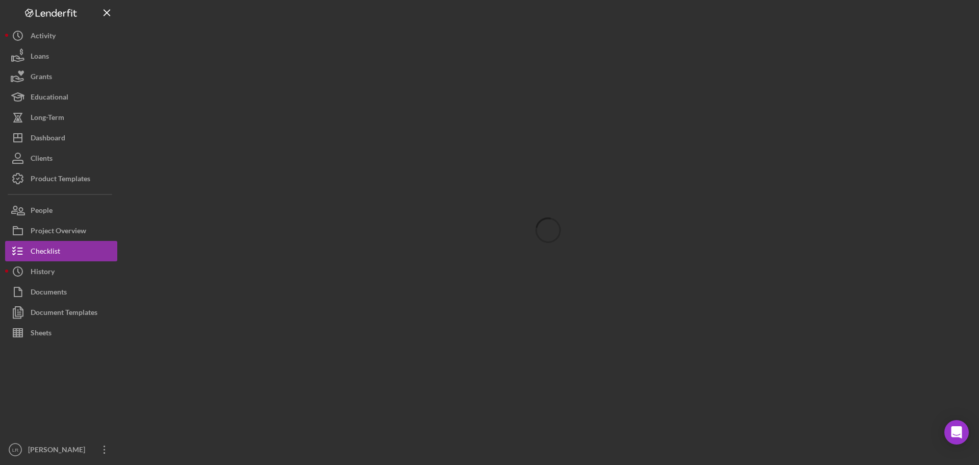  I want to click on div: Document Templates, so click(64, 313).